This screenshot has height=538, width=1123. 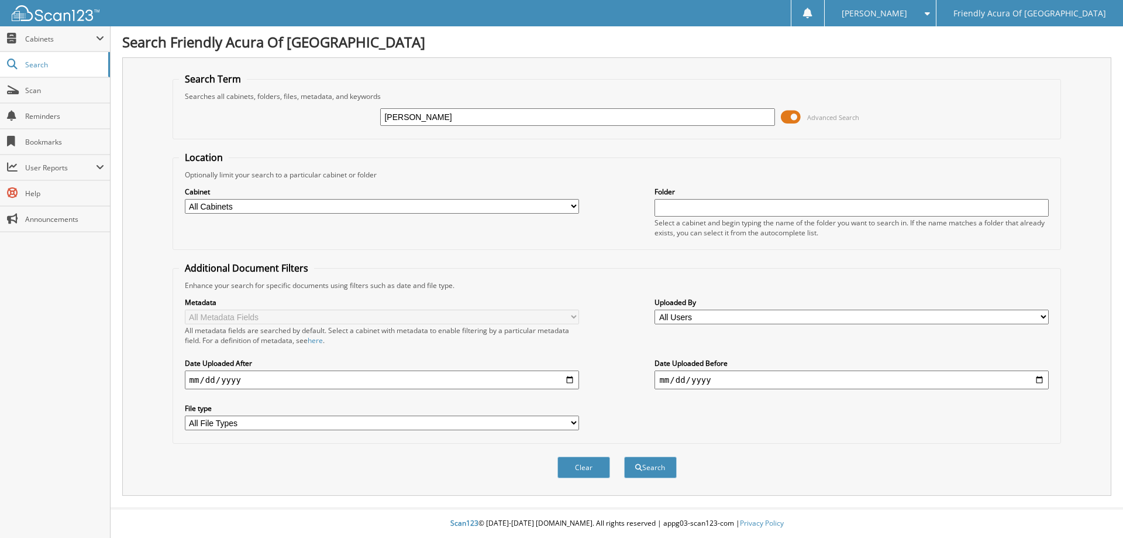 What do you see at coordinates (382, 363) in the screenshot?
I see `label: Date Uploaded After` at bounding box center [382, 363].